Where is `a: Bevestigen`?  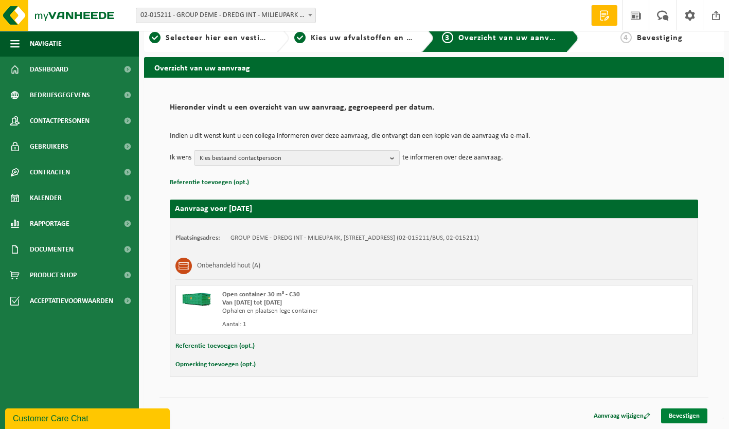 a: Bevestigen is located at coordinates (685, 416).